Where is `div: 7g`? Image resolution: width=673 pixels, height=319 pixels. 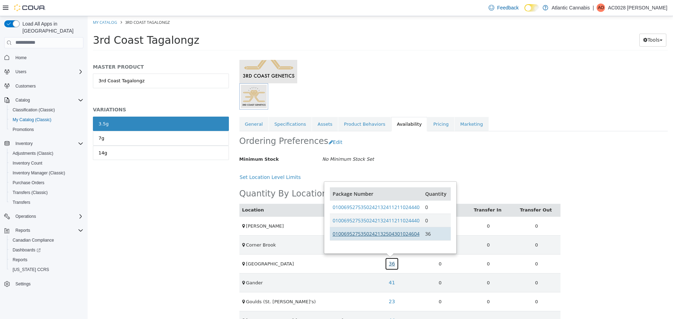 div: 7g is located at coordinates (14, 122).